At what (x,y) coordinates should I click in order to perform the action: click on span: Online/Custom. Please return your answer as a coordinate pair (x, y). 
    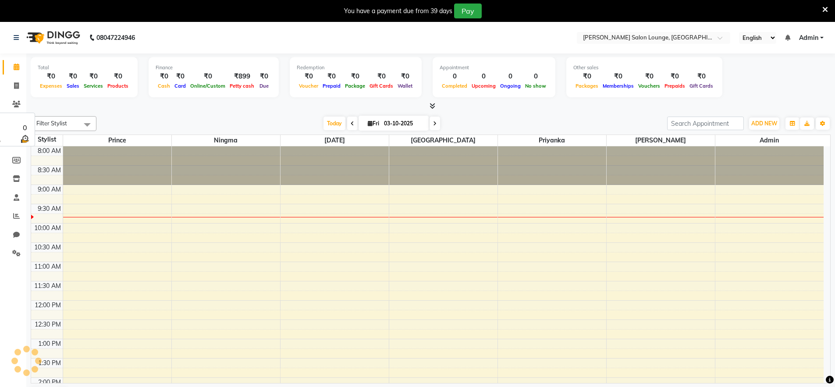
    Looking at the image, I should click on (208, 86).